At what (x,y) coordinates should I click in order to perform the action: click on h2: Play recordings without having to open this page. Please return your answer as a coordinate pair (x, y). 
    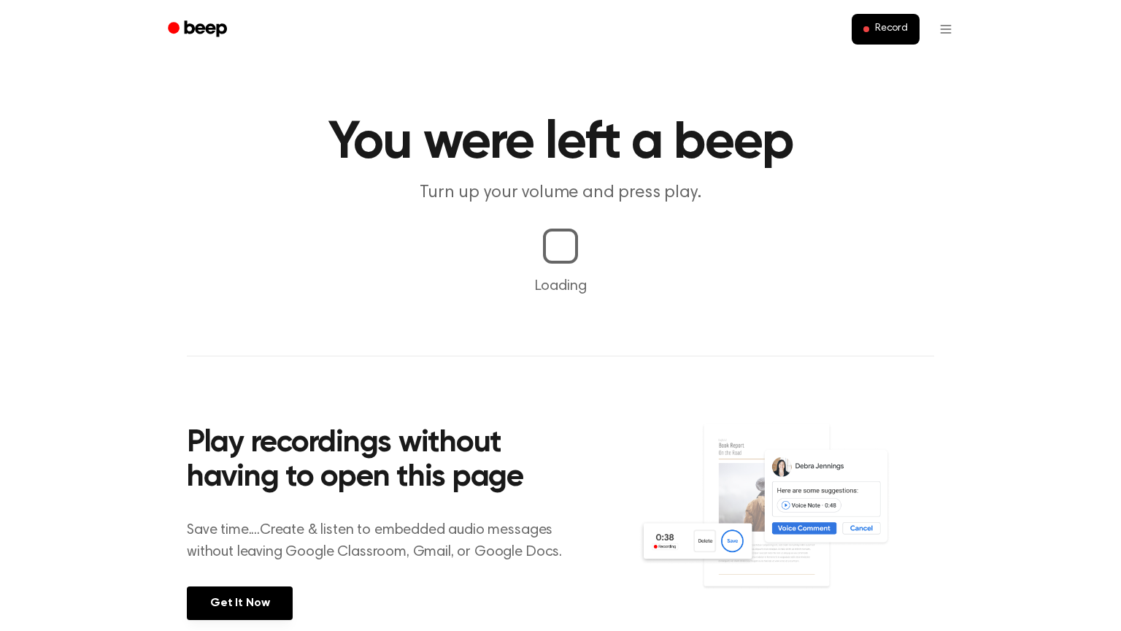
    Looking at the image, I should click on (383, 461).